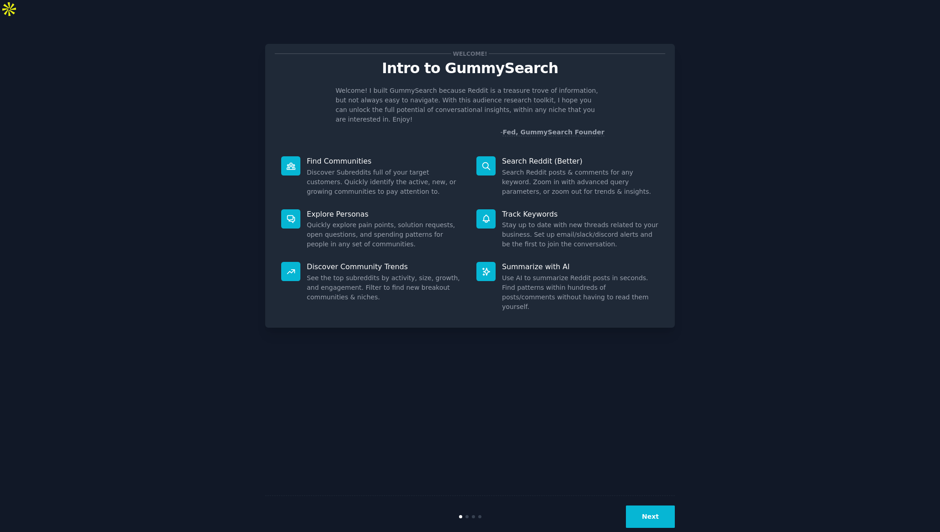 This screenshot has height=532, width=940. Describe the element at coordinates (650, 517) in the screenshot. I see `button: Next` at that location.